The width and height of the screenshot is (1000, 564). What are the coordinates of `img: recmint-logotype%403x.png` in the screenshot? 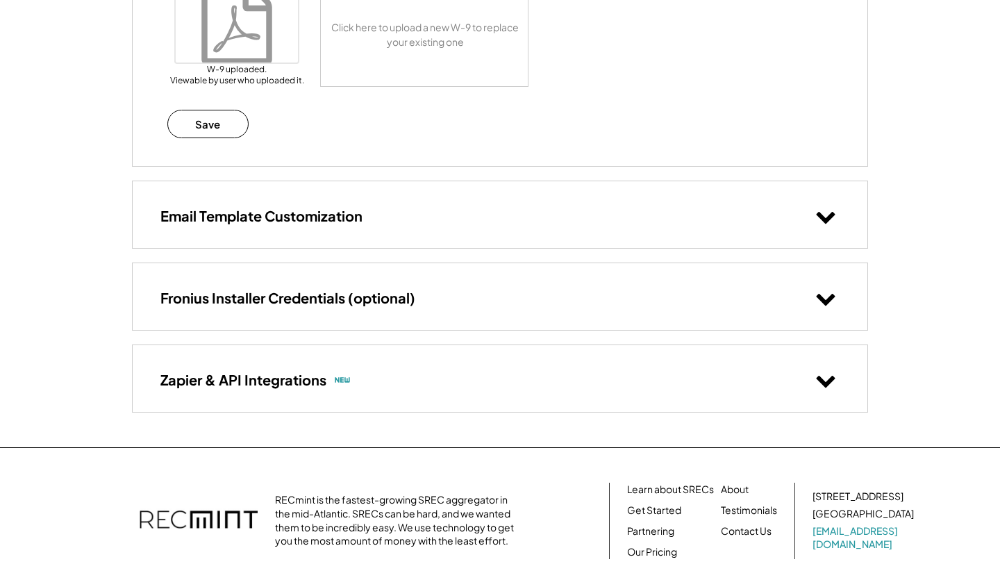 It's located at (199, 521).